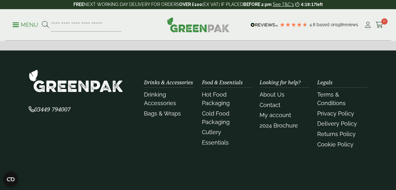 The image size is (396, 190). What do you see at coordinates (319, 4) in the screenshot?
I see `span: left` at bounding box center [319, 4].